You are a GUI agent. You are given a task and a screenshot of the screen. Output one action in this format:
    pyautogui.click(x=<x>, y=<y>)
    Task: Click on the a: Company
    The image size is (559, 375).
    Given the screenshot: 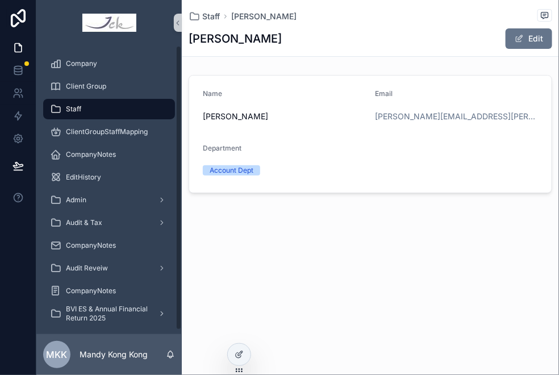 What is the action you would take?
    pyautogui.click(x=109, y=64)
    